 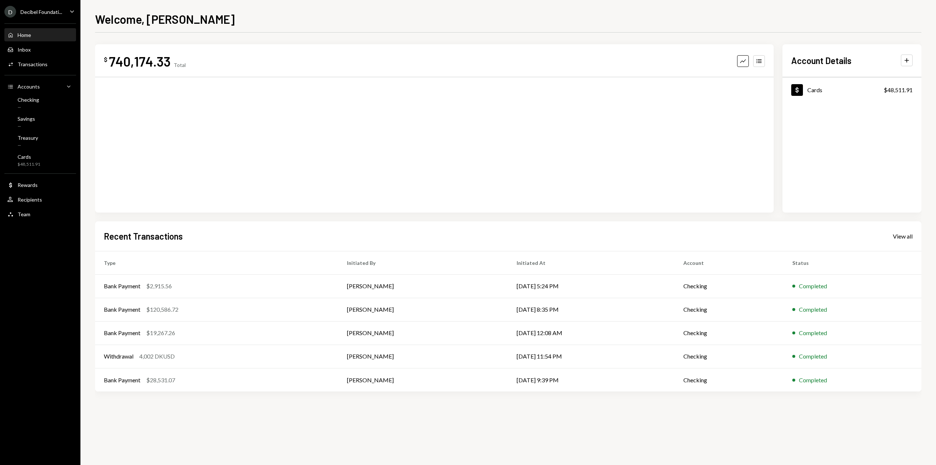 I want to click on div: D, so click(x=10, y=12).